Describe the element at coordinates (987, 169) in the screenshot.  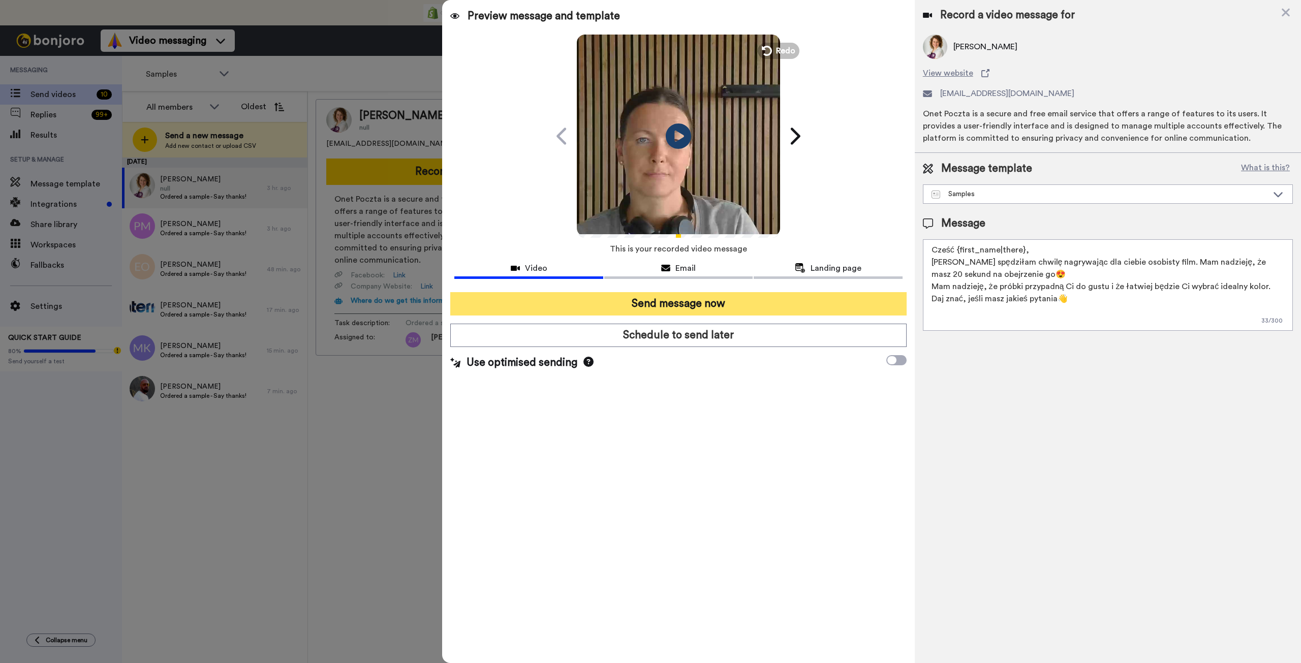
I see `span: Message template` at that location.